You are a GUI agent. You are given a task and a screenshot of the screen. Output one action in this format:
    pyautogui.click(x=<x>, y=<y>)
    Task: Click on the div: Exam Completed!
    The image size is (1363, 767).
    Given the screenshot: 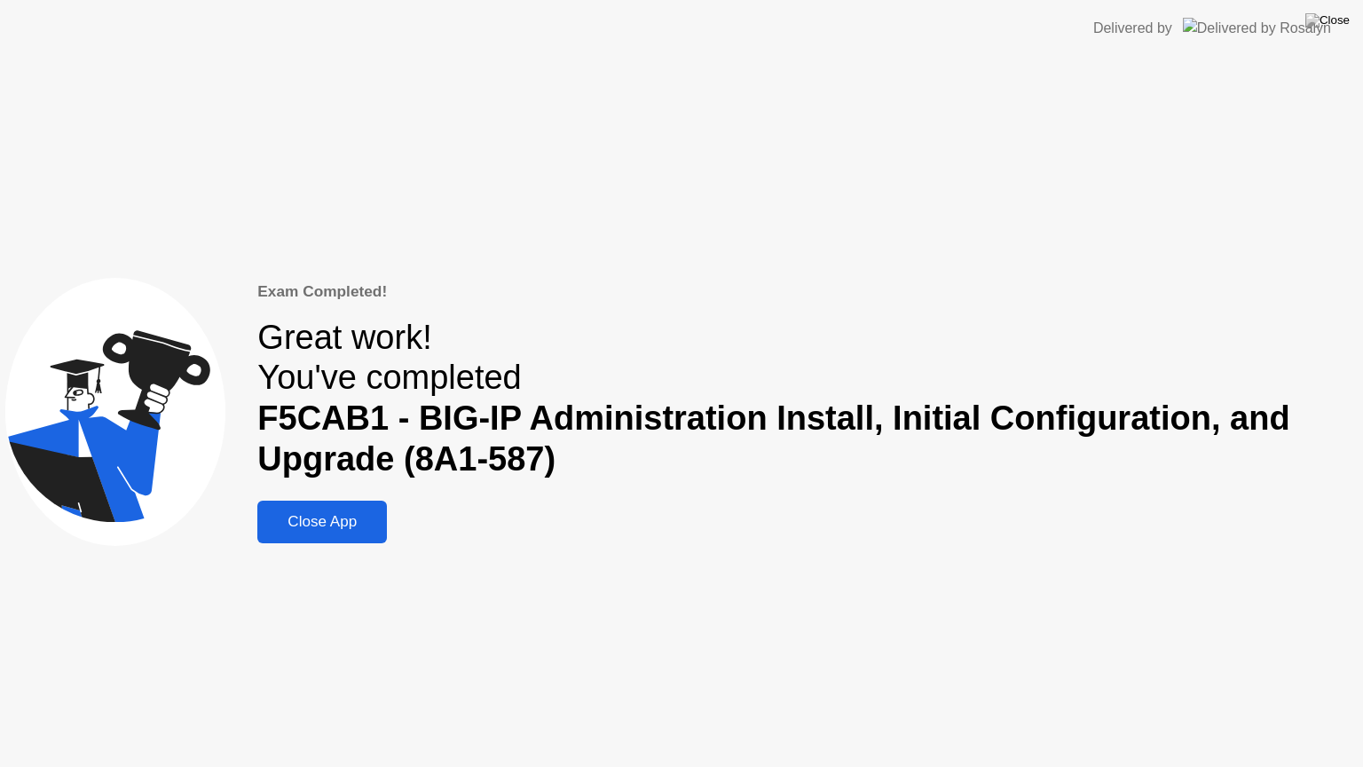 What is the action you would take?
    pyautogui.click(x=807, y=292)
    